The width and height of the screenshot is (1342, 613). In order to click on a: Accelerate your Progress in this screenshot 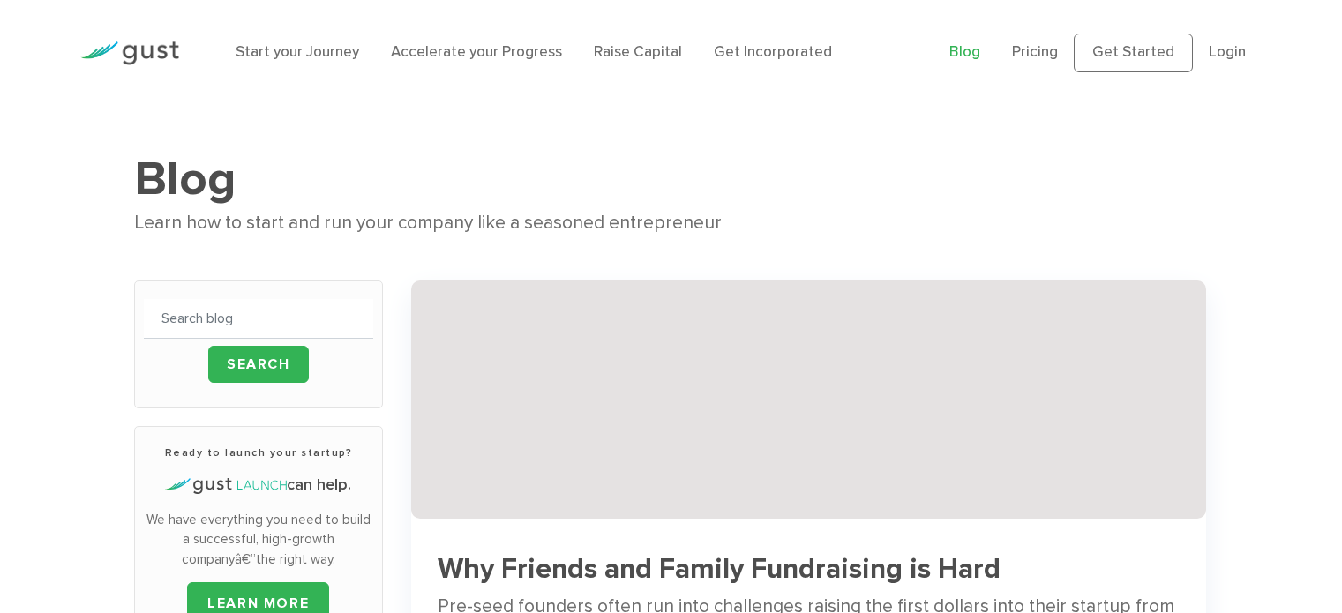, I will do `click(476, 52)`.